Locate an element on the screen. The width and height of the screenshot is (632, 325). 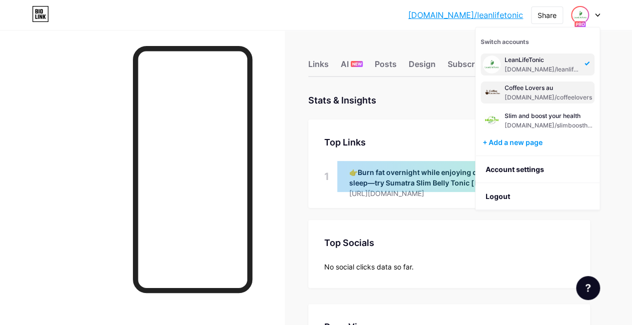
li: Logout is located at coordinates (537, 196).